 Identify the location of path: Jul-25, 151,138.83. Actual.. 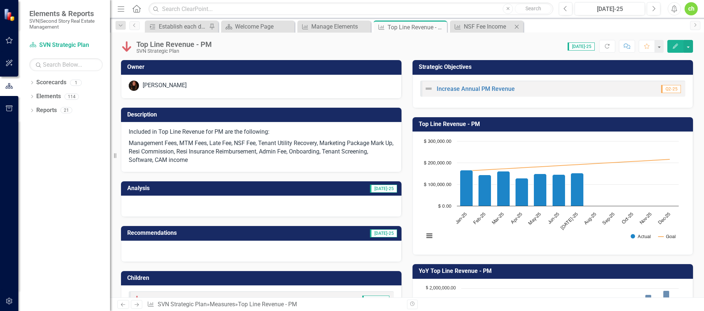
(577, 190).